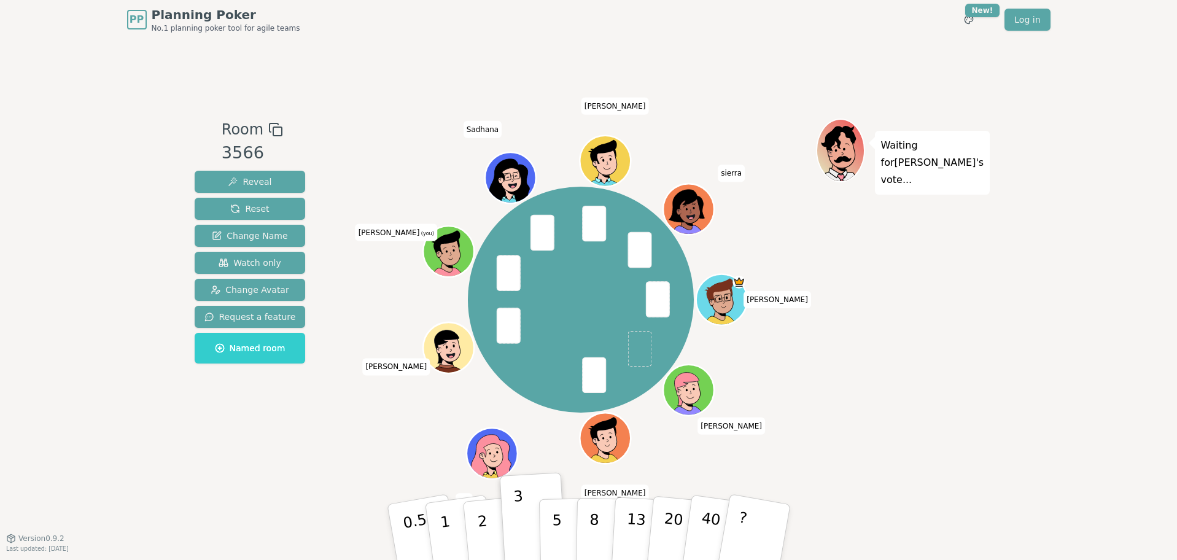 Image resolution: width=1177 pixels, height=560 pixels. I want to click on button: Request a feature, so click(250, 317).